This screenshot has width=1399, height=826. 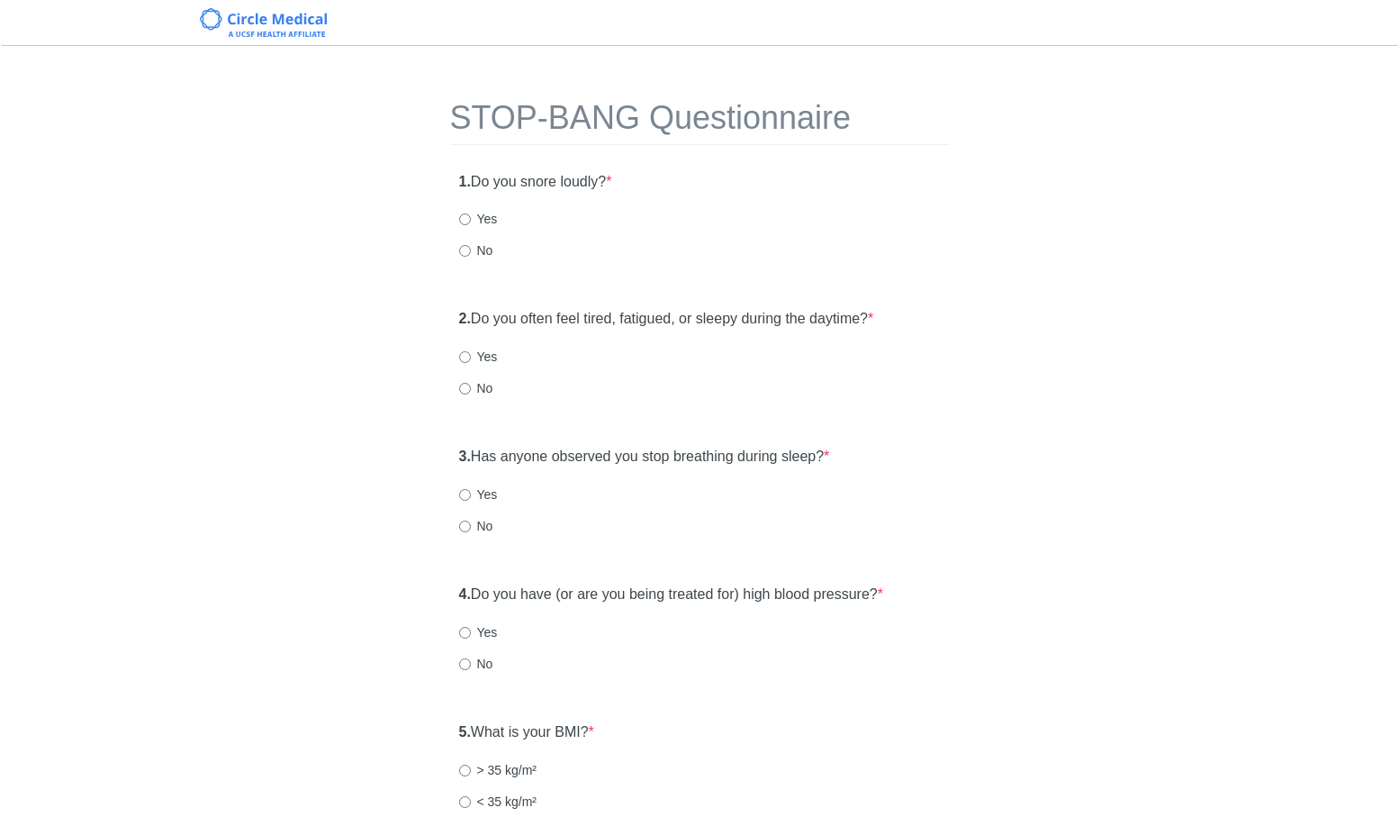 I want to click on label: Do you snore loudly?, so click(x=536, y=182).